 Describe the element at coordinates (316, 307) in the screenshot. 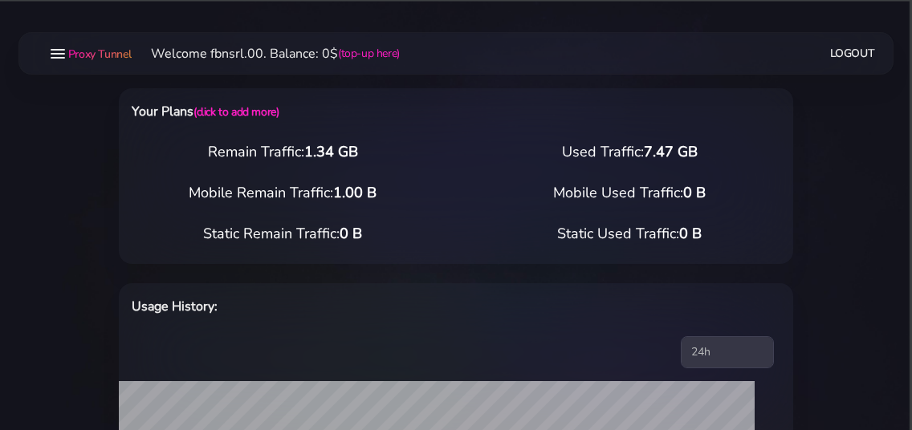

I see `h6: Usage History:` at that location.